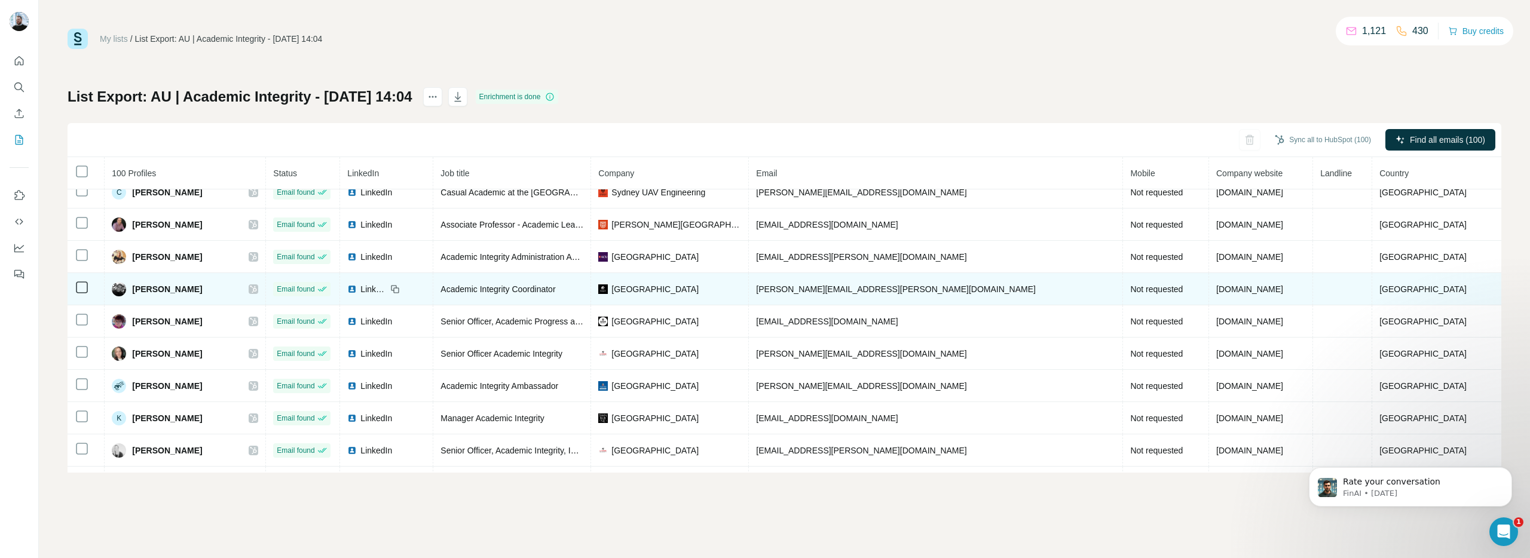  What do you see at coordinates (1475, 31) in the screenshot?
I see `button: Buy credits` at bounding box center [1475, 31].